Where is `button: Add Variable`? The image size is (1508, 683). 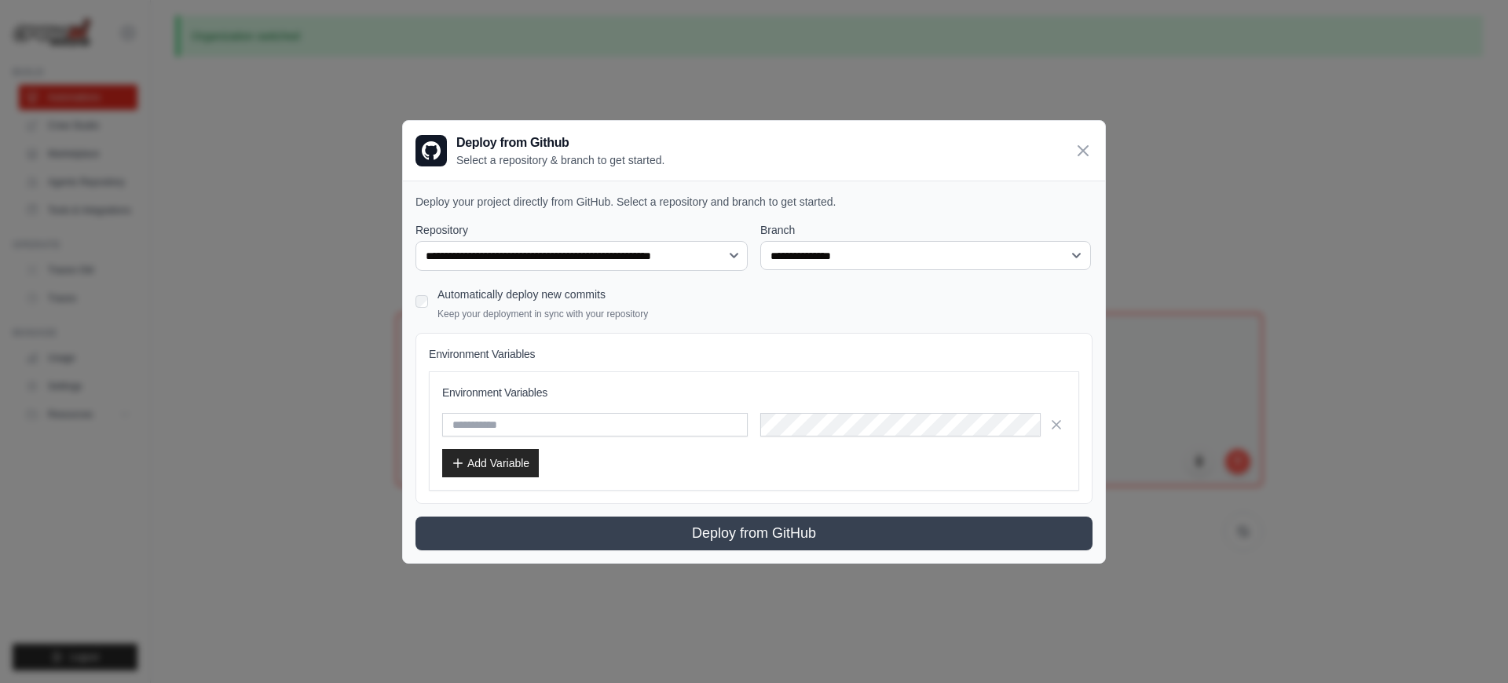 button: Add Variable is located at coordinates (490, 463).